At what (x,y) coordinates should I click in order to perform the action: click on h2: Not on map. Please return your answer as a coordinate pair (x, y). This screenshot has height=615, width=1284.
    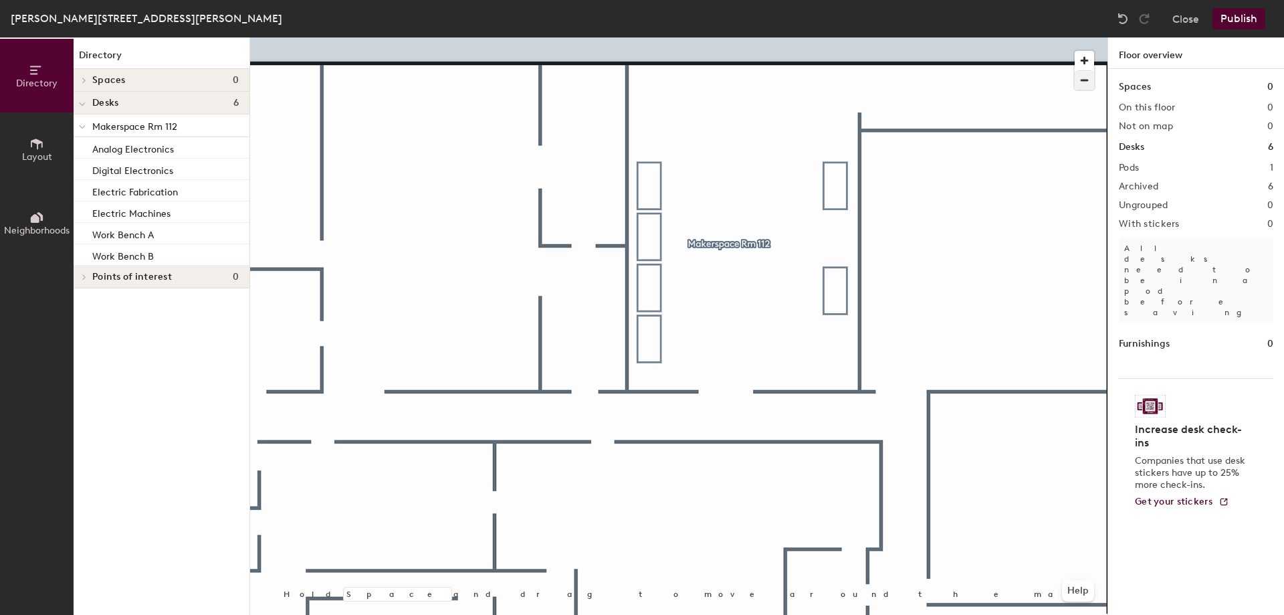
    Looking at the image, I should click on (1146, 126).